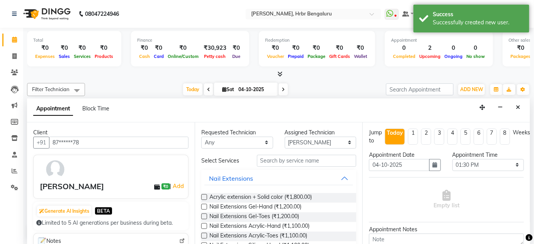 The width and height of the screenshot is (534, 244). What do you see at coordinates (178, 186) in the screenshot?
I see `a: Add` at bounding box center [178, 186].